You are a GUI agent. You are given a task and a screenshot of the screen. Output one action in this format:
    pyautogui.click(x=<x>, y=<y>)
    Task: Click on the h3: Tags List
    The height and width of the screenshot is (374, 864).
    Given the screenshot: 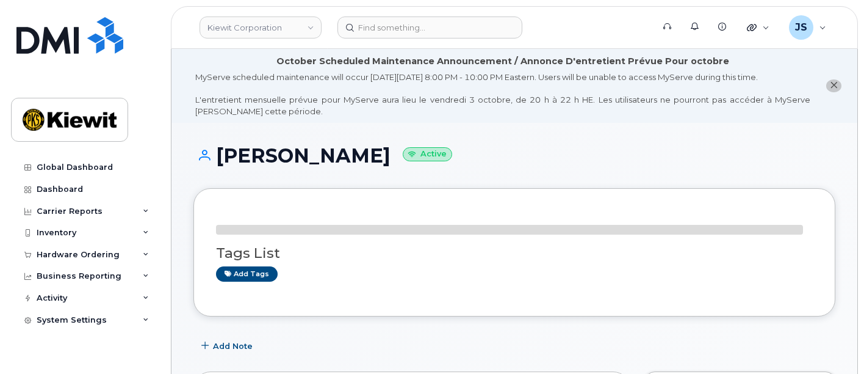 What is the action you would take?
    pyautogui.click(x=515, y=253)
    